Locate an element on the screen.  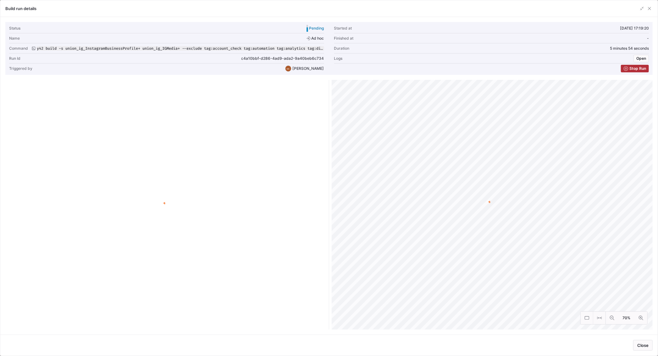
span: Ad hoc is located at coordinates (316, 38).